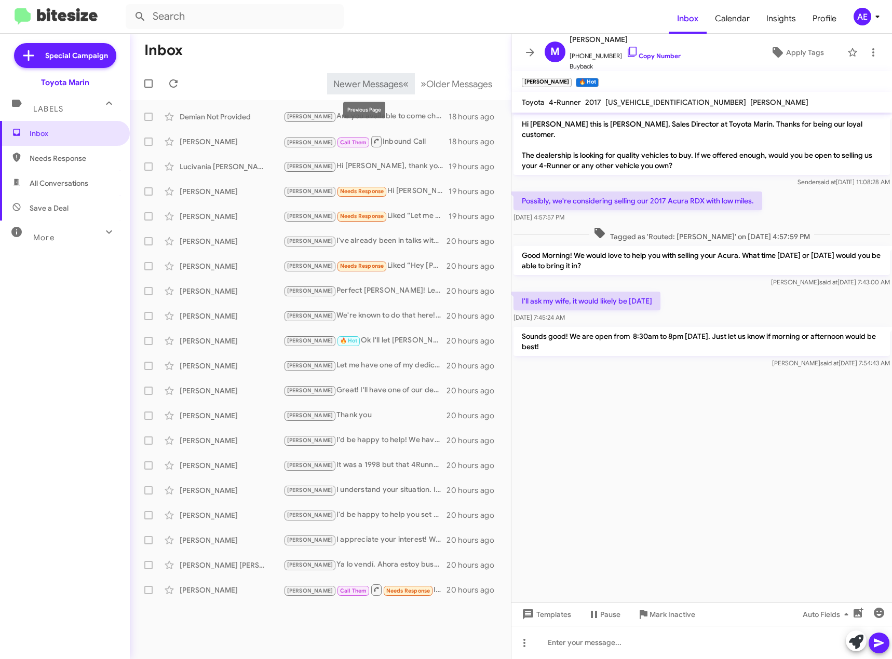 This screenshot has width=892, height=659. What do you see at coordinates (354, 142) in the screenshot?
I see `span: Call Them` at bounding box center [354, 142].